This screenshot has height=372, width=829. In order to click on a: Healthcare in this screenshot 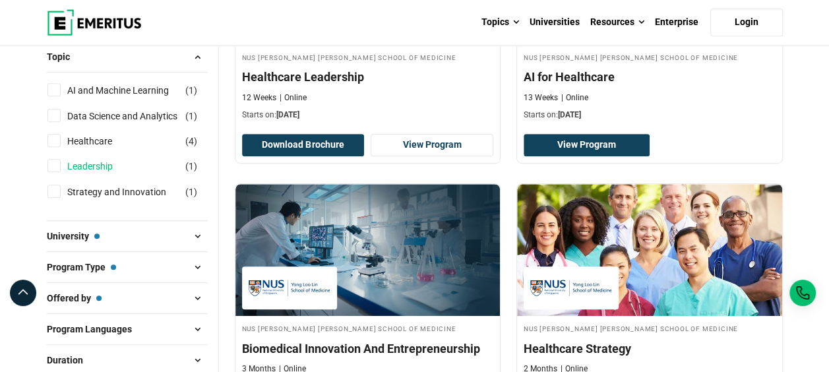, I will do `click(103, 141)`.